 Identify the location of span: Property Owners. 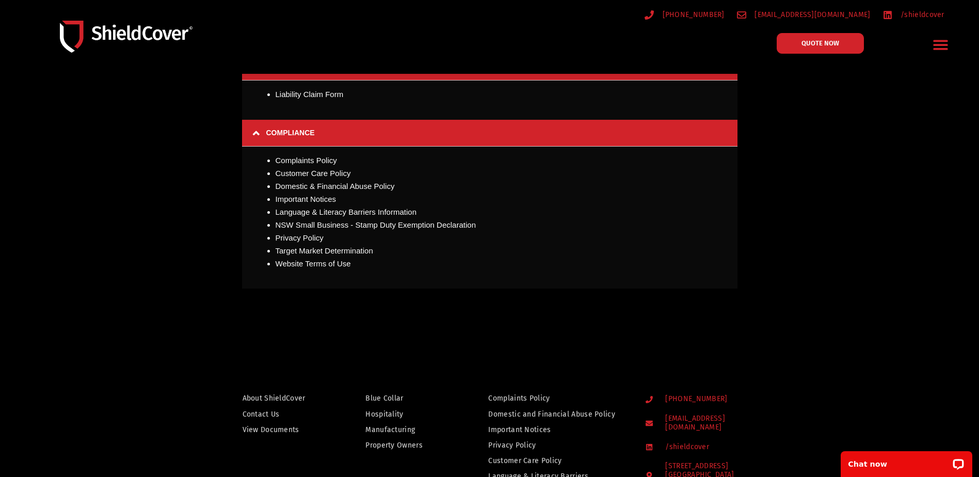
(394, 445).